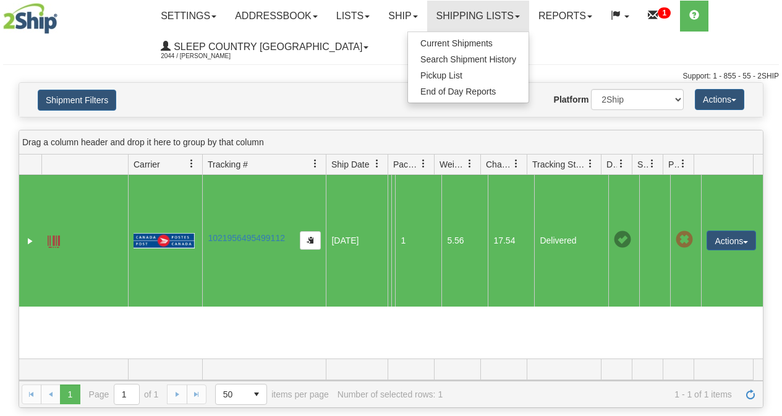  Describe the element at coordinates (231, 394) in the screenshot. I see `span: 50` at that location.